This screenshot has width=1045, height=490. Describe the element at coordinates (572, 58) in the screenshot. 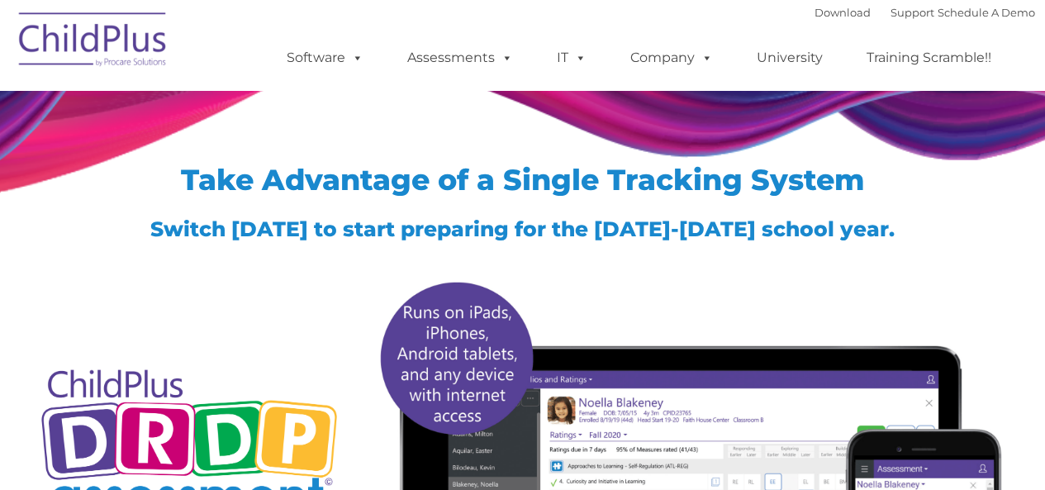

I see `a: IT` at that location.